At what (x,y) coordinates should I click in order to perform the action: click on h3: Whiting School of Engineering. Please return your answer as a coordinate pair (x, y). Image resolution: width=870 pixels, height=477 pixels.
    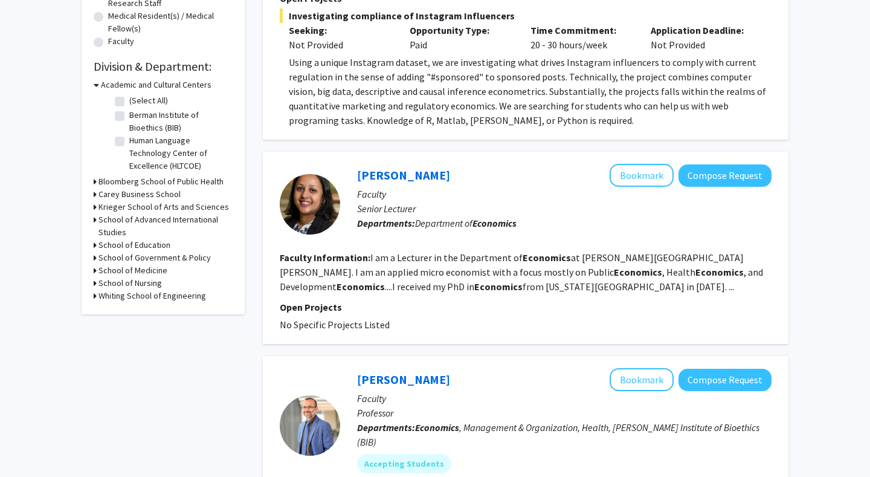
    Looking at the image, I should click on (152, 295).